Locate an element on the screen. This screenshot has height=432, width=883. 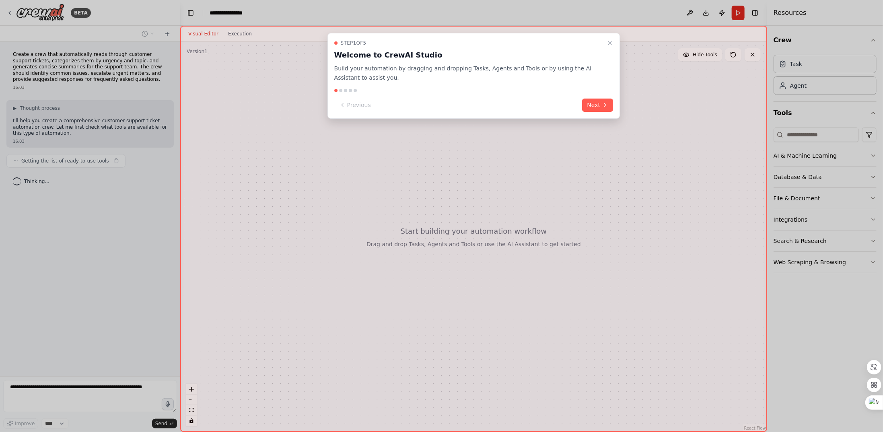
button: Close walkthrough is located at coordinates (610, 43).